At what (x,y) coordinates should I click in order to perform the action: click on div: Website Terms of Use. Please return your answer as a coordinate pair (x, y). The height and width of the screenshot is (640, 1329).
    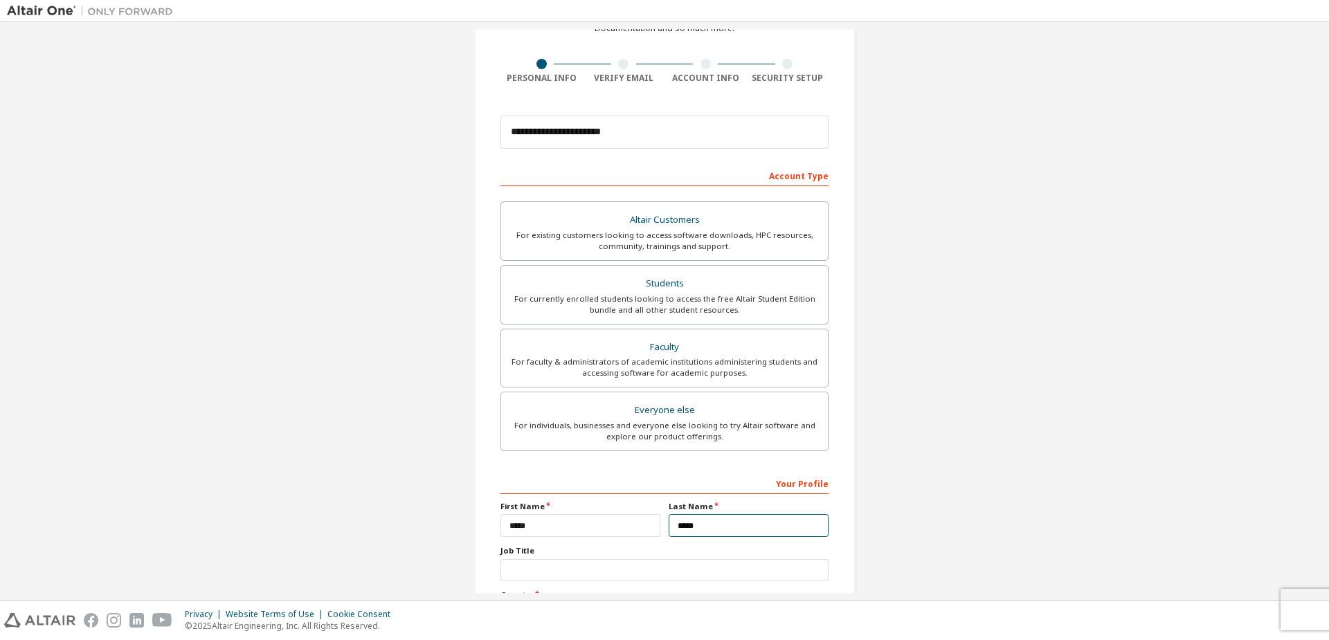
    Looking at the image, I should click on (276, 615).